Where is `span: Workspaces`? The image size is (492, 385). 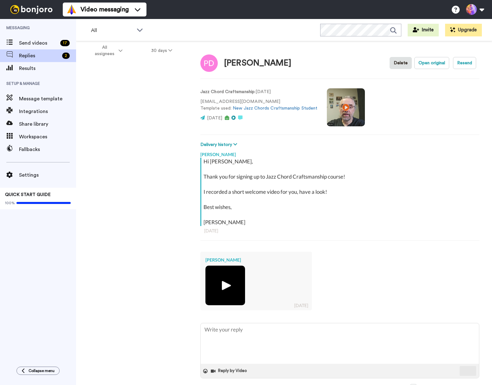
span: Workspaces is located at coordinates (48, 137).